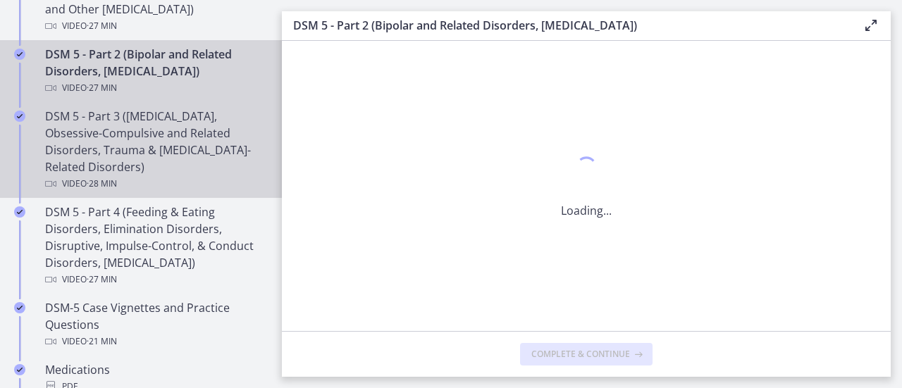 The image size is (902, 388). I want to click on div: DSM-5 Case Vignettes and Practice Questions, so click(155, 325).